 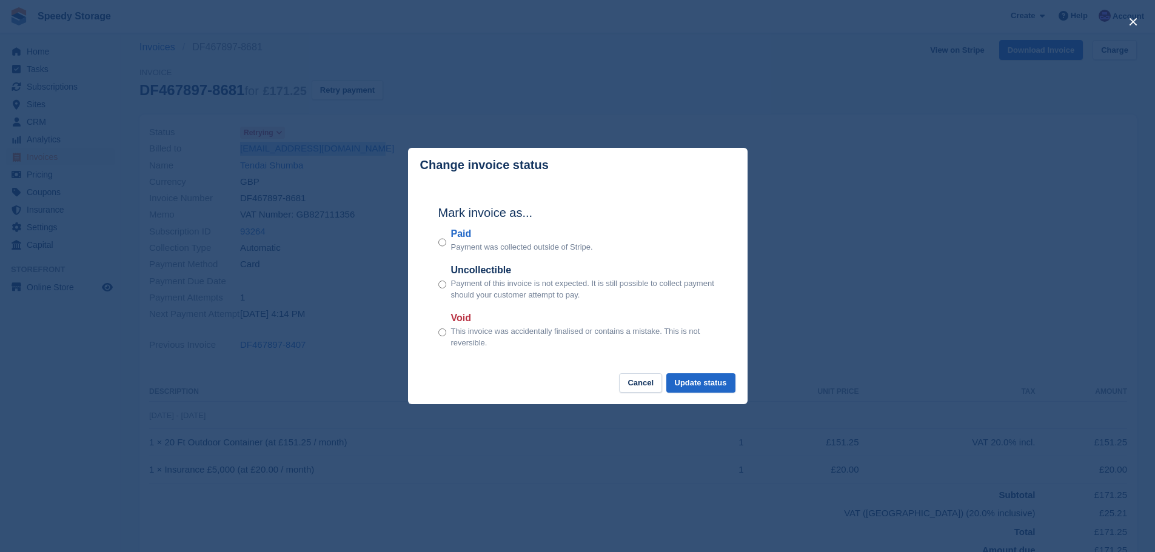 What do you see at coordinates (578, 213) in the screenshot?
I see `h2: Mark invoice as...` at bounding box center [578, 213].